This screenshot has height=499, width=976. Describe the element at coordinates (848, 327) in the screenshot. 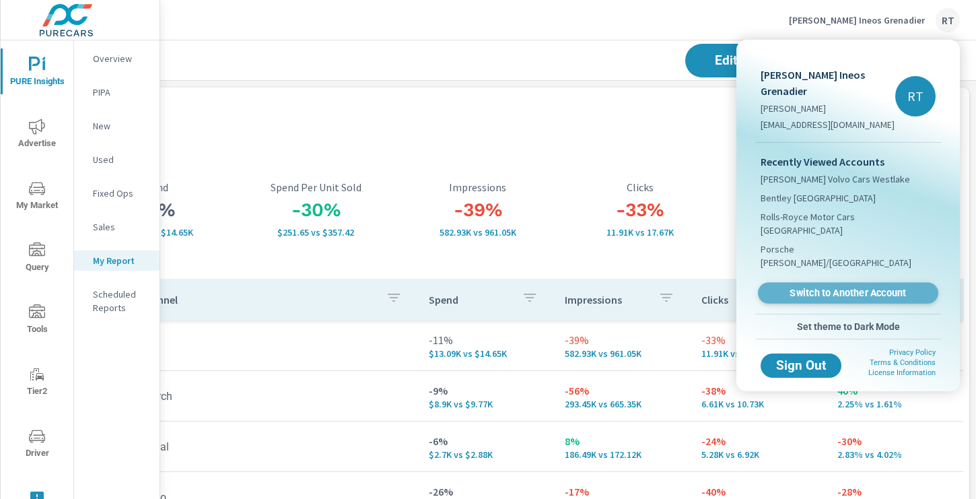

I see `span: Set theme to Dark Mode` at that location.